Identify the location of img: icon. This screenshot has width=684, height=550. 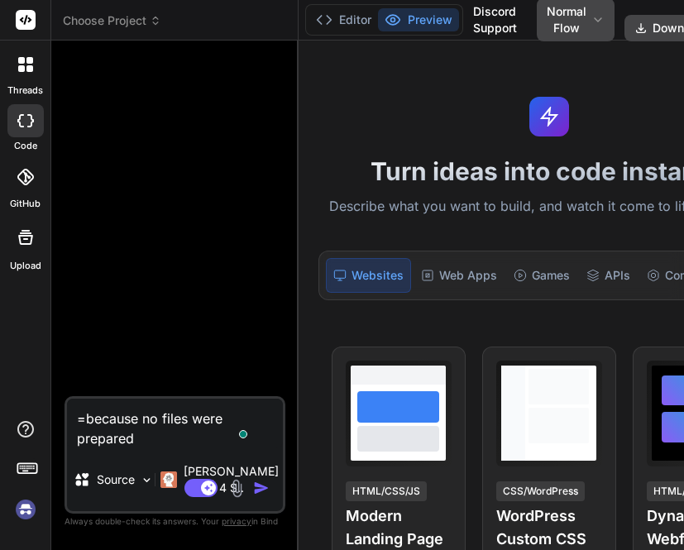
(262, 488).